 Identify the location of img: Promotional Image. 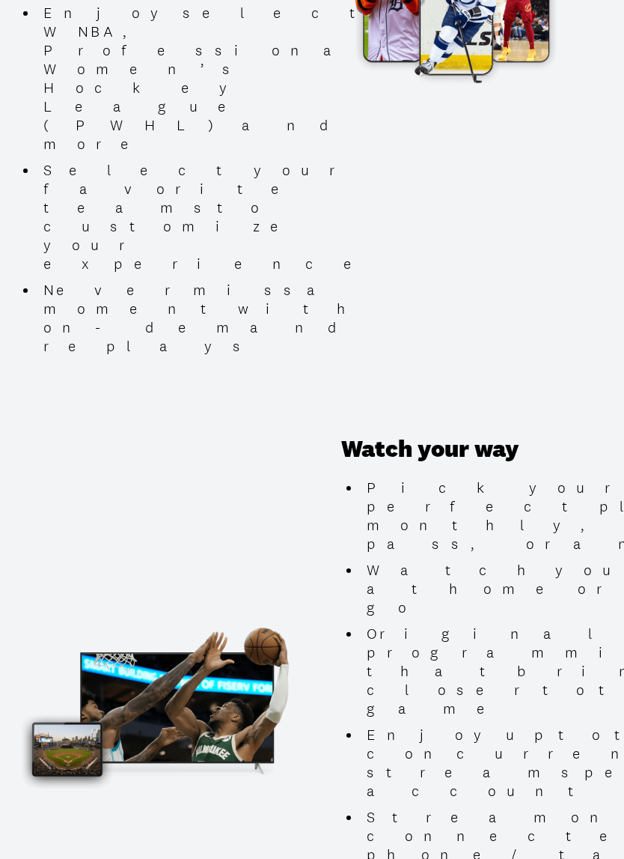
(168, 703).